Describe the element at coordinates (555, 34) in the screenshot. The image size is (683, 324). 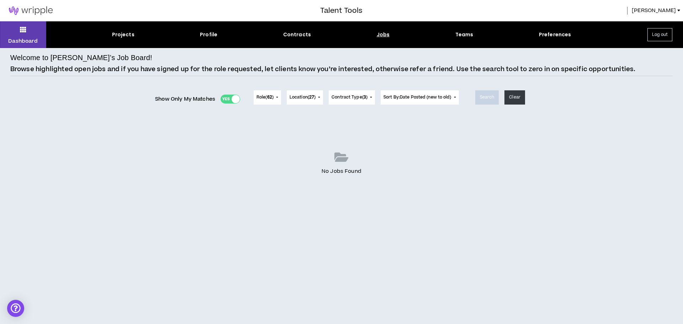
I see `div: Preferences` at that location.